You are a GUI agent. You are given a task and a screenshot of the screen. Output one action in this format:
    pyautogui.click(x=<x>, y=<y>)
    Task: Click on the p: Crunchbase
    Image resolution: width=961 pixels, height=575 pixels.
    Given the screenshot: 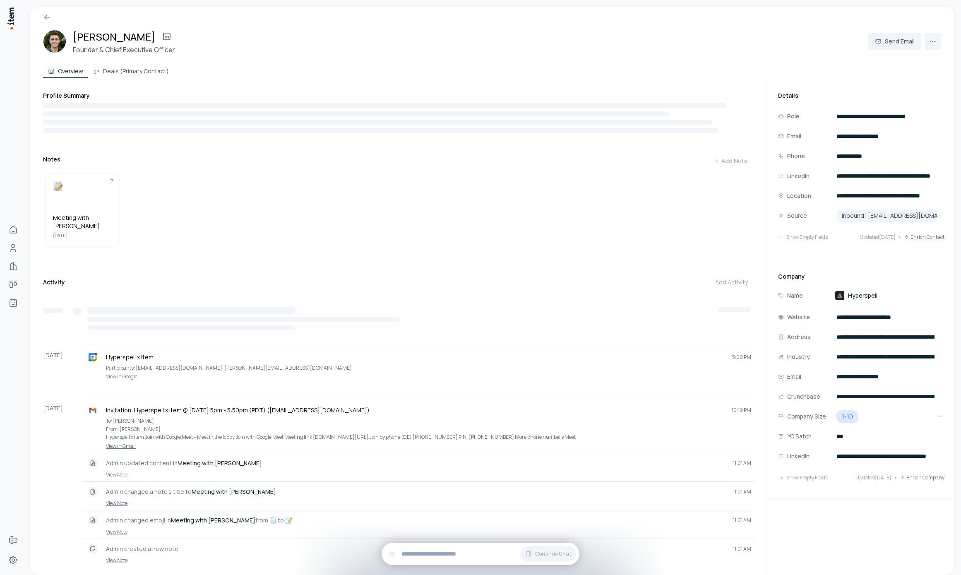 What is the action you would take?
    pyautogui.click(x=803, y=396)
    